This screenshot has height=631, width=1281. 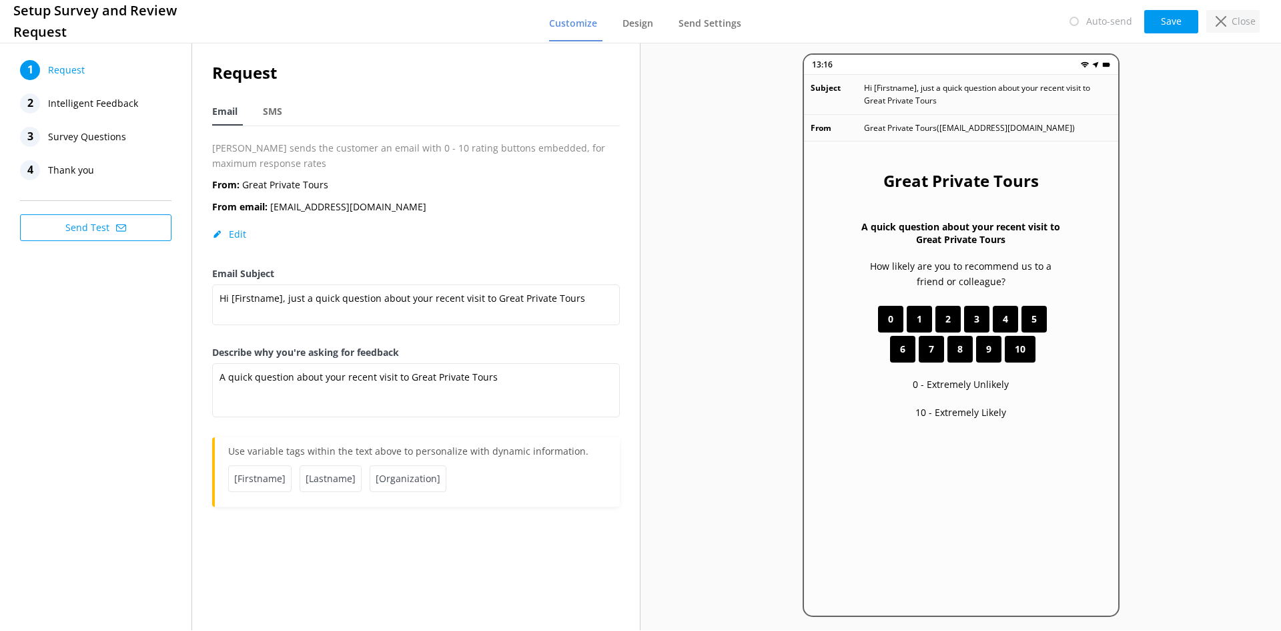 I want to click on span: 5, so click(x=1034, y=319).